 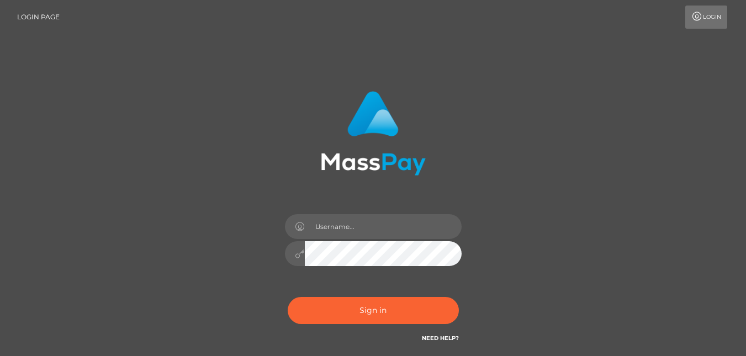 I want to click on a: Login, so click(x=706, y=17).